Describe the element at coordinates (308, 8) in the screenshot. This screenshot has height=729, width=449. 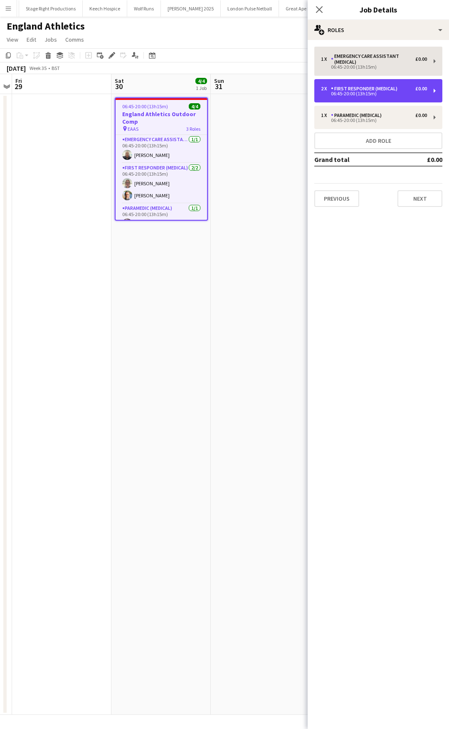
I see `button: Great Ape Events LTD` at that location.